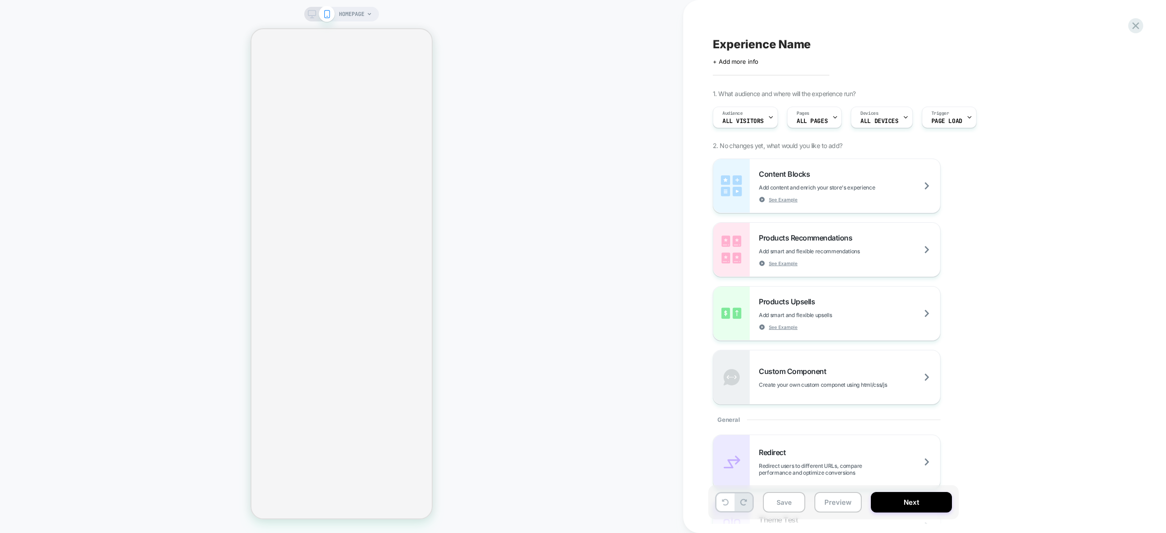 The image size is (1166, 533). I want to click on span: + Add more info, so click(736, 61).